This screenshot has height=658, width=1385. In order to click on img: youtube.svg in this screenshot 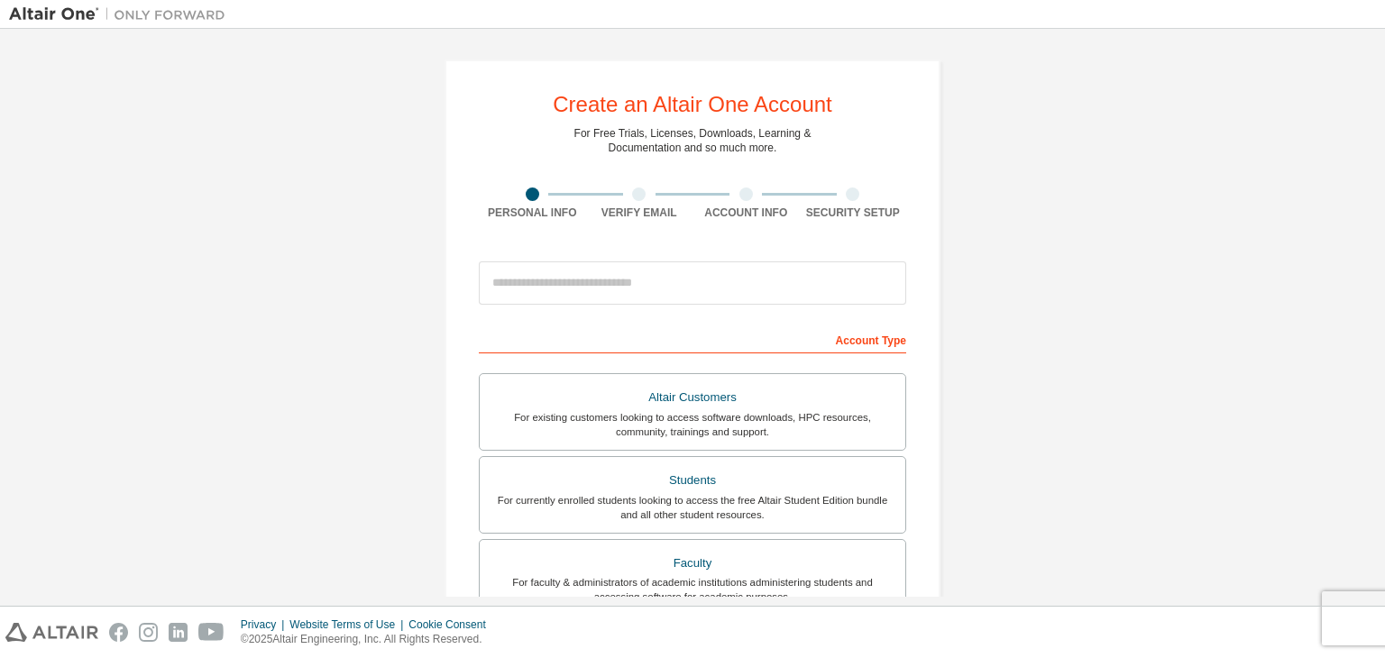, I will do `click(211, 632)`.